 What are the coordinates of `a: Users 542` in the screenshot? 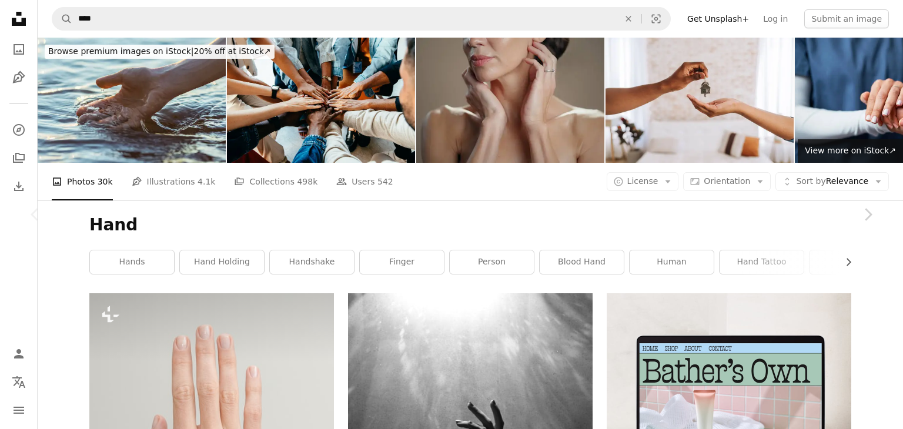 It's located at (364, 182).